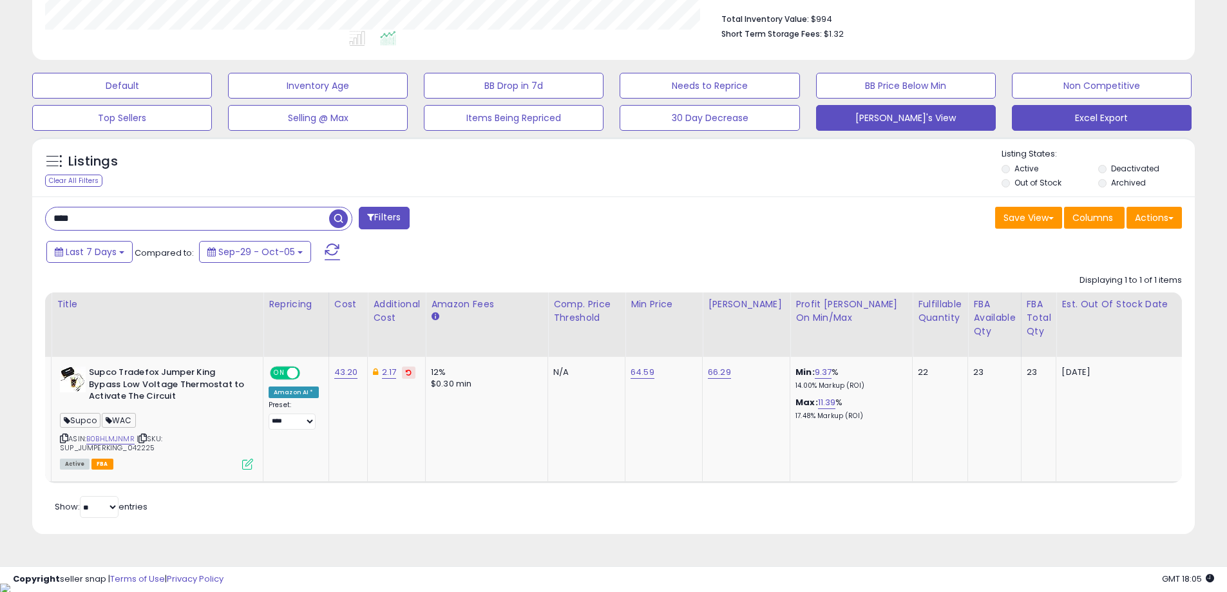 This screenshot has height=592, width=1227. I want to click on span: 2025-10-13 18:05 GMT, so click(1188, 578).